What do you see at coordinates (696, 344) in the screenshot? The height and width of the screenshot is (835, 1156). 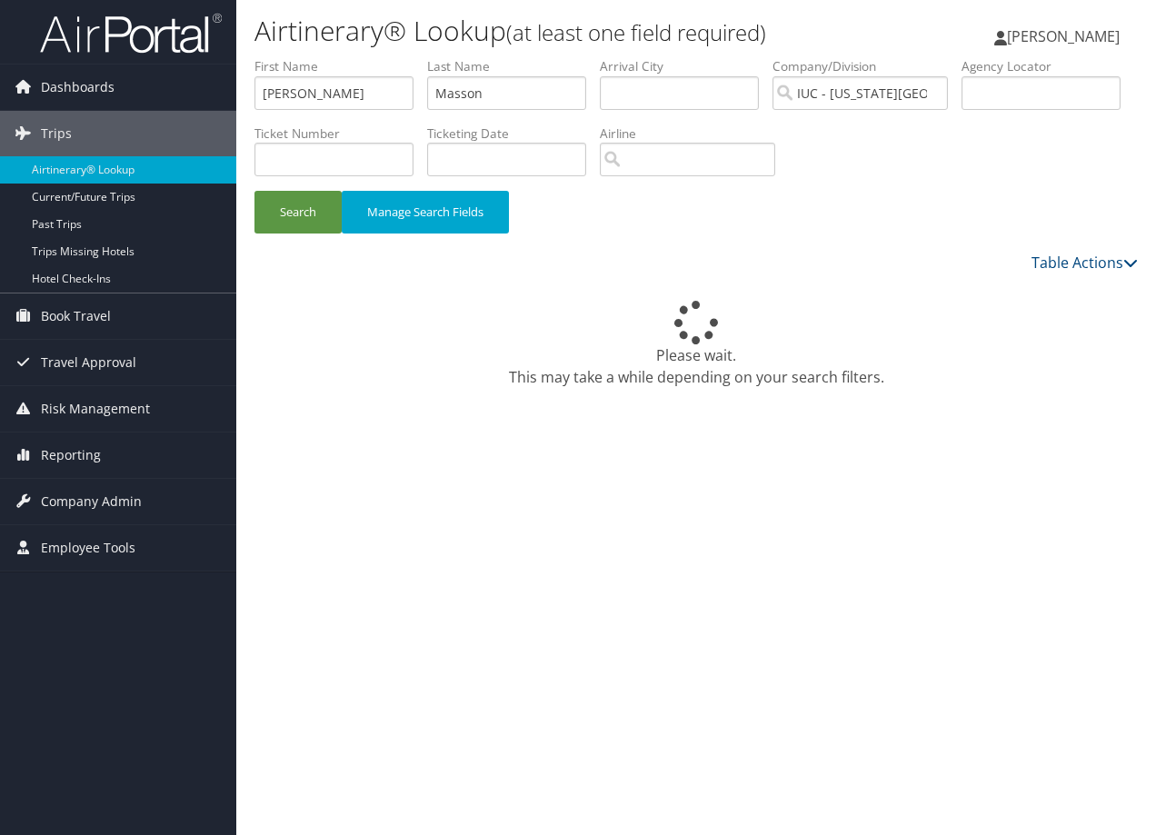 I see `div: Please wait. This may take a while depending on your search filters.` at bounding box center [696, 344].